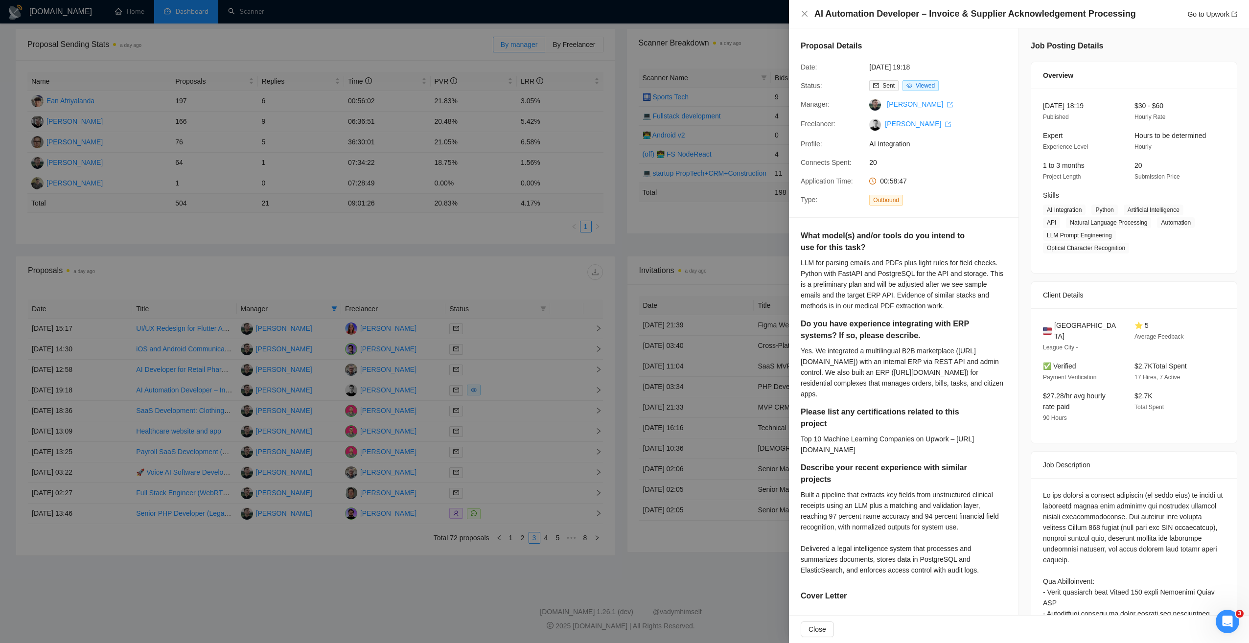  What do you see at coordinates (889, 86) in the screenshot?
I see `span: Sent` at bounding box center [889, 86].